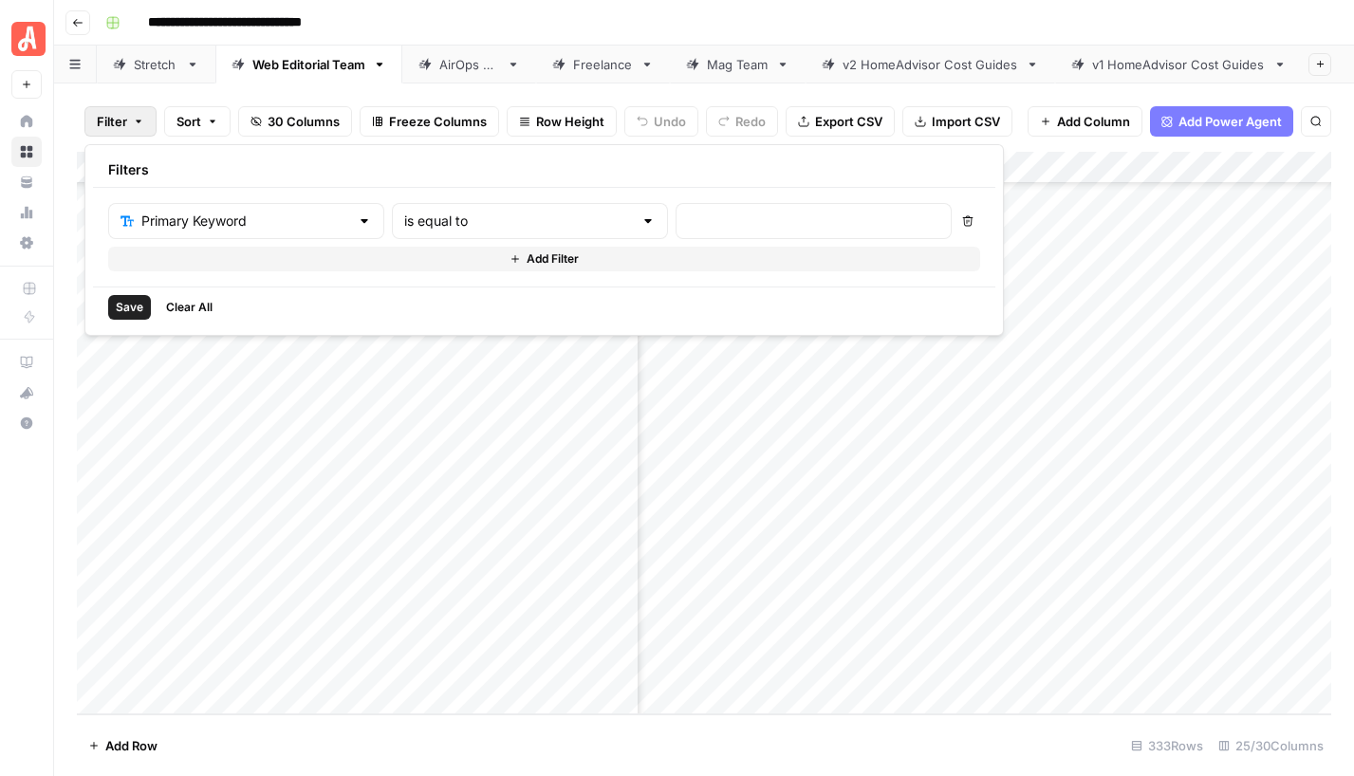 This screenshot has height=776, width=1354. I want to click on a: AirOps Academy, so click(27, 362).